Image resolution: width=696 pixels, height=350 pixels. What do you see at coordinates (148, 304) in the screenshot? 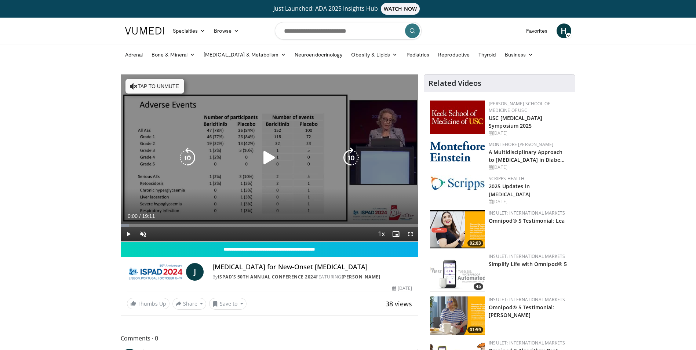
I see `a: Thumbs Up` at bounding box center [148, 304].